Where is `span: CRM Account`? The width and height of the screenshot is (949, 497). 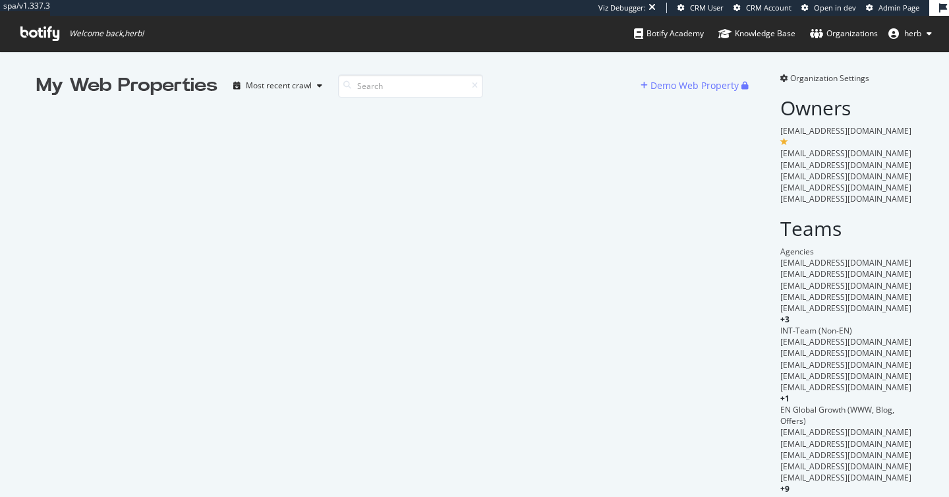 span: CRM Account is located at coordinates (768, 7).